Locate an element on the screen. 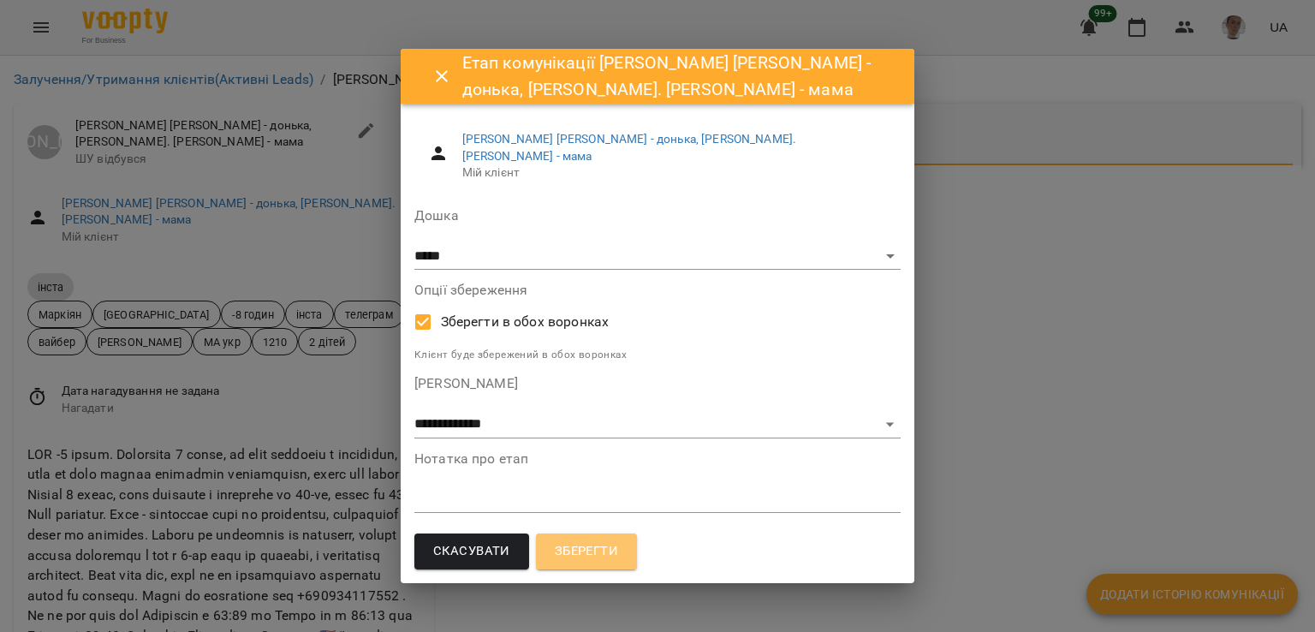 The height and width of the screenshot is (632, 1315). span: Зберегти is located at coordinates (586, 551).